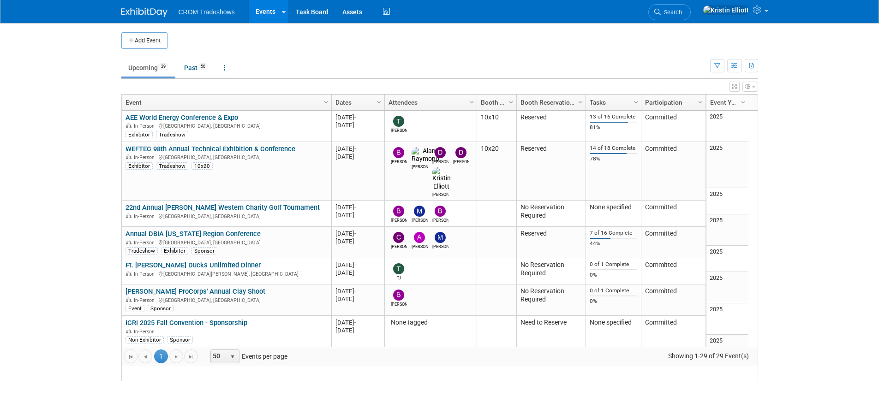 This screenshot has width=879, height=420. Describe the element at coordinates (497, 126) in the screenshot. I see `td: 10x10` at that location.